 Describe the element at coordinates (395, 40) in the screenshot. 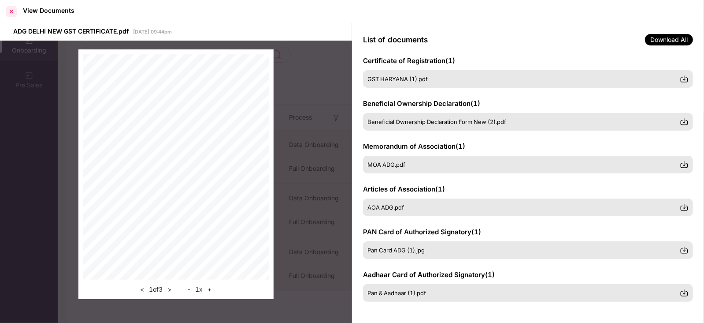

I see `span: List of documents` at that location.